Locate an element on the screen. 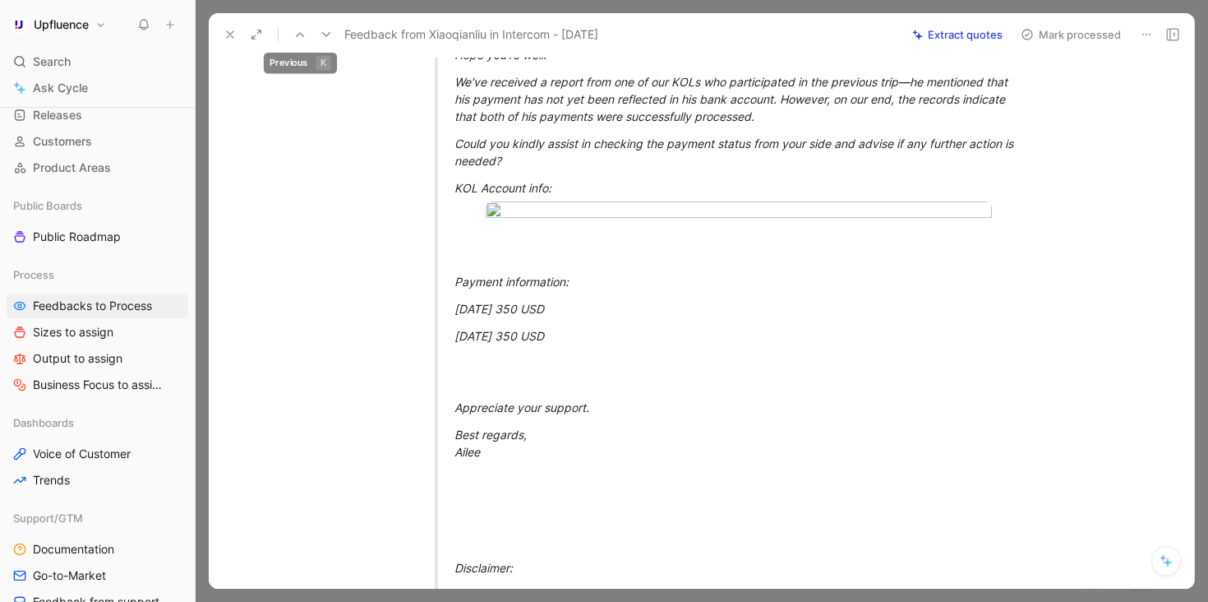 This screenshot has height=602, width=1208. span: Ask Cycle is located at coordinates (60, 88).